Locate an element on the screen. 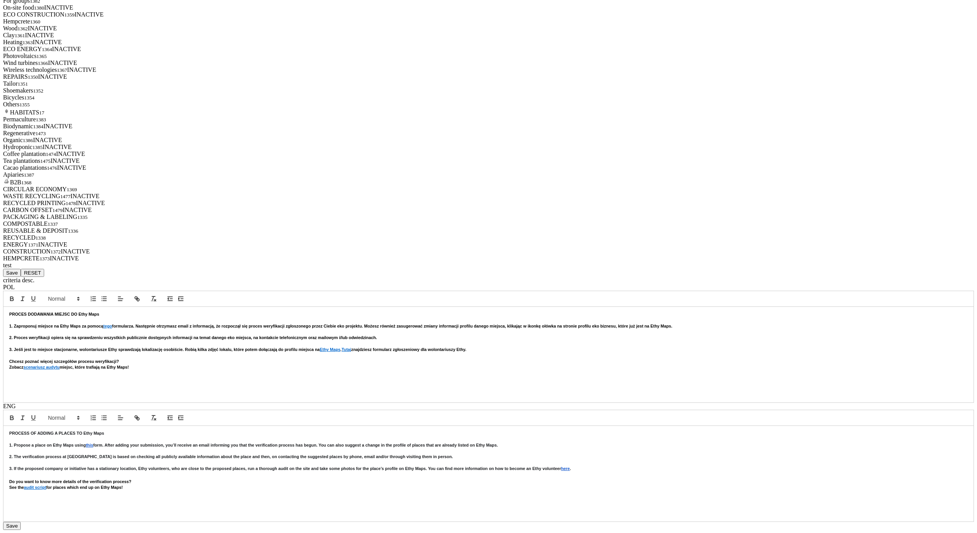 This screenshot has width=977, height=533. span: HABITATS is located at coordinates (27, 112).